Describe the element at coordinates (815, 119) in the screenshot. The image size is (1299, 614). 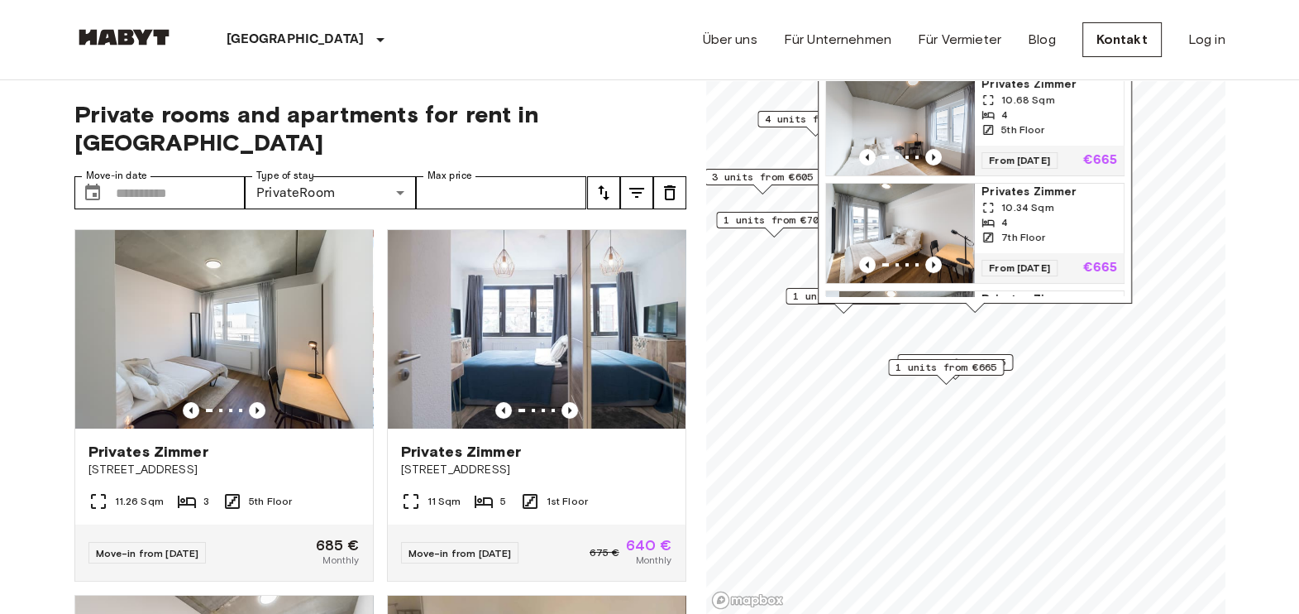
I see `span: 4 units from €630` at that location.